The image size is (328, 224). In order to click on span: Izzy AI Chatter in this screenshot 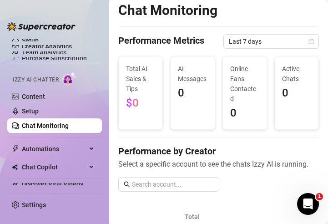, I will do `click(35, 79)`.